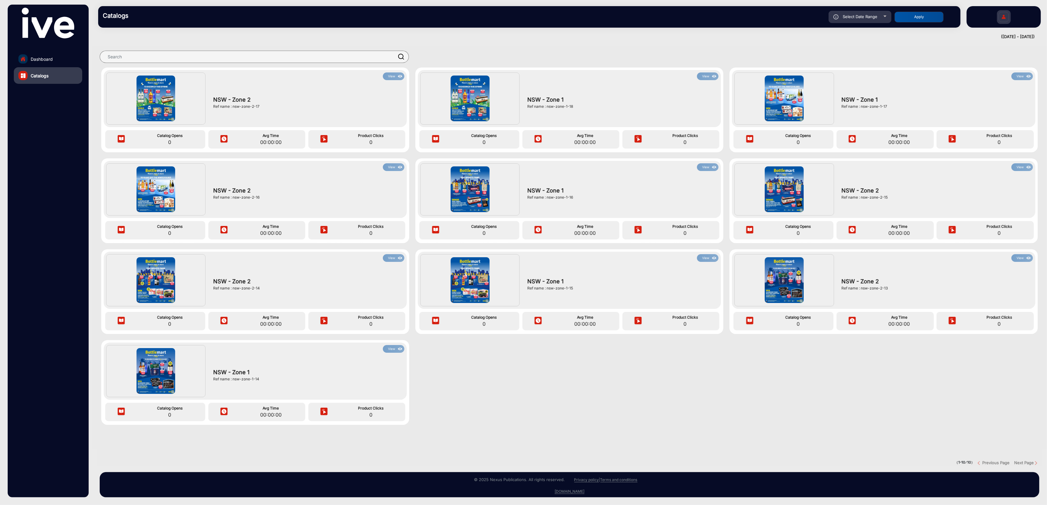 The width and height of the screenshot is (1047, 505). What do you see at coordinates (619, 480) in the screenshot?
I see `a: Terms and conditions` at bounding box center [619, 480].